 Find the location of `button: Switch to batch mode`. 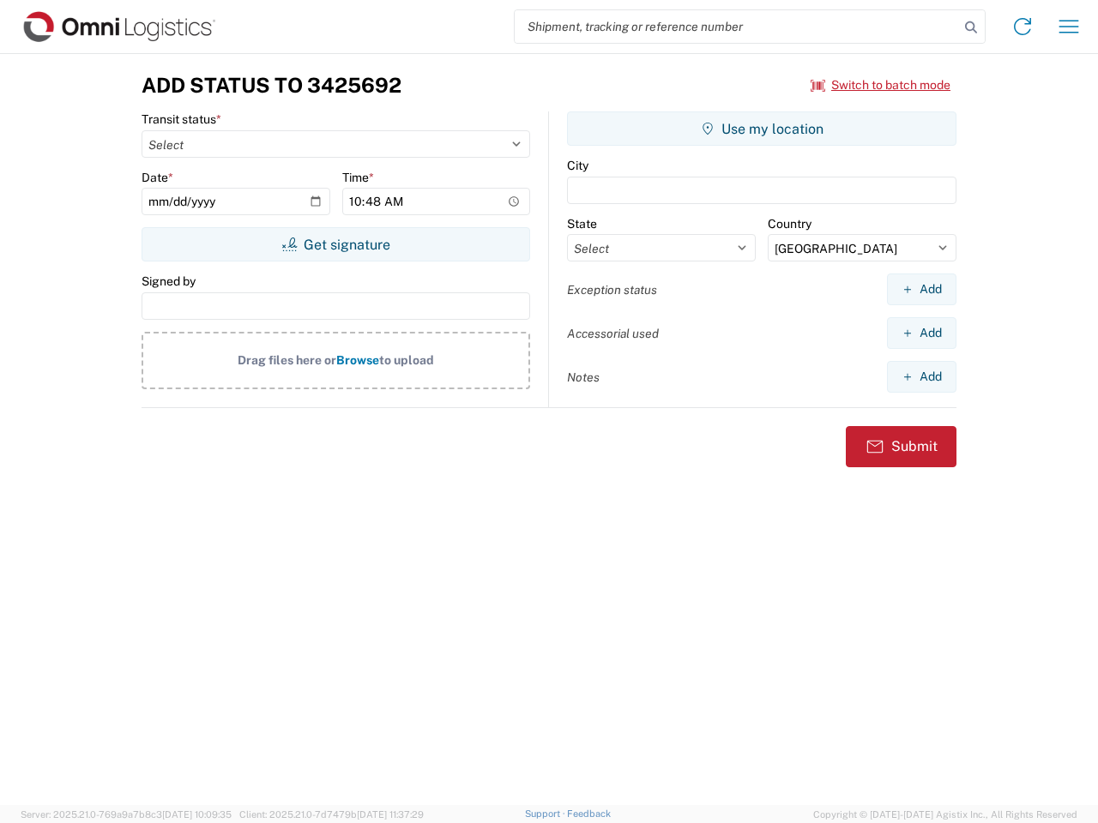

button: Switch to batch mode is located at coordinates (880, 85).